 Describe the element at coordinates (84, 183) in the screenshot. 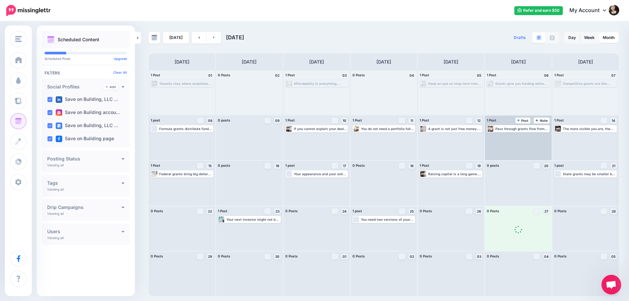

I see `h4: Tags` at that location.